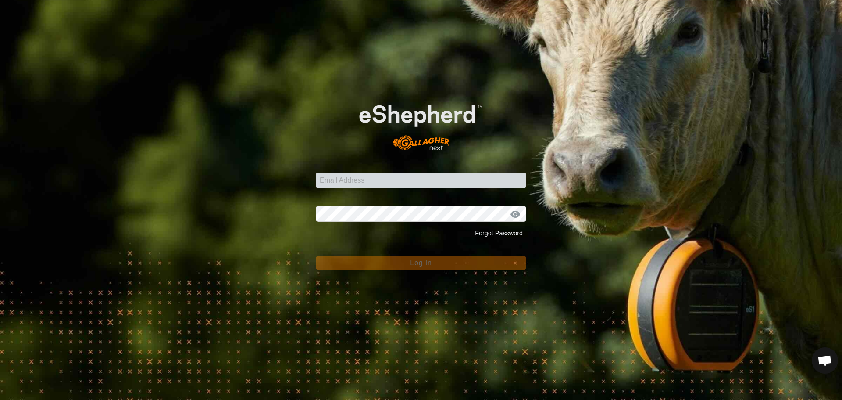  I want to click on button: Log In, so click(421, 263).